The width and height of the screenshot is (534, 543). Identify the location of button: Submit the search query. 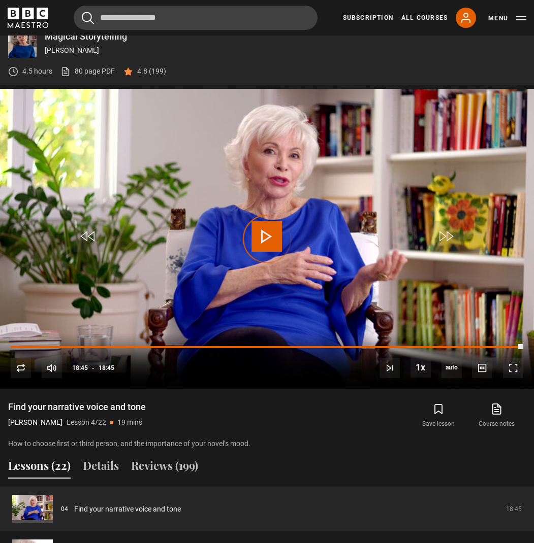
(88, 18).